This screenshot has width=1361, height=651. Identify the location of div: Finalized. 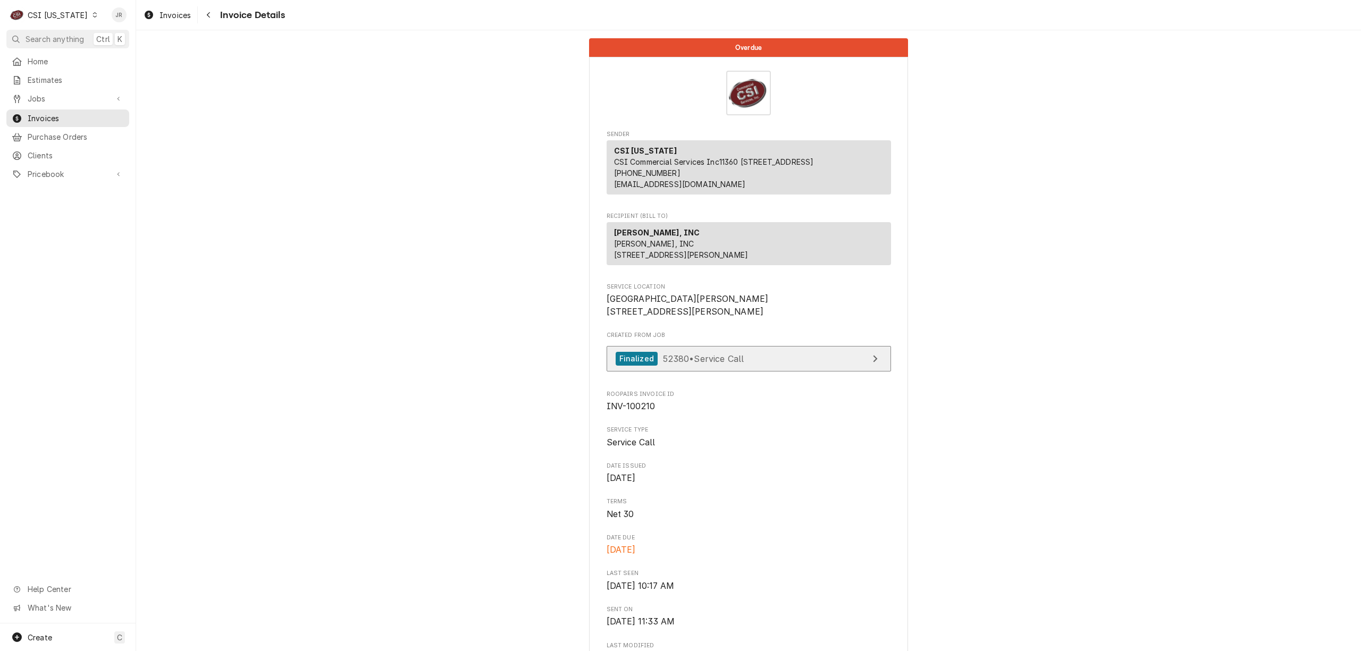
(636, 359).